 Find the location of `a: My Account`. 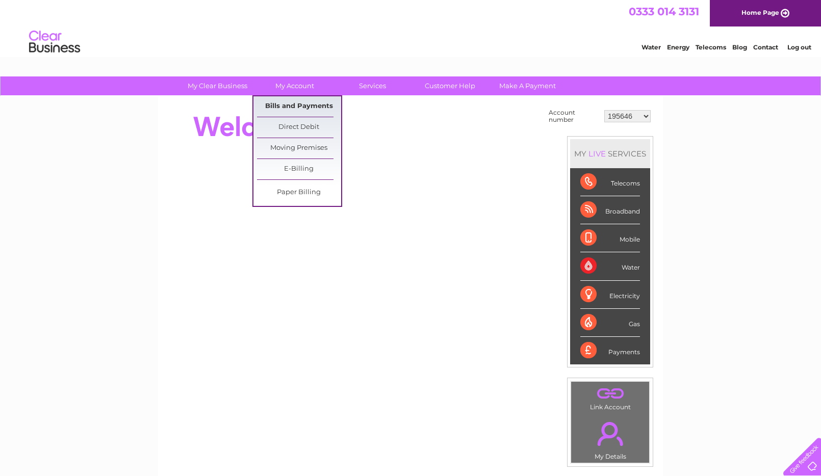

a: My Account is located at coordinates (295, 86).